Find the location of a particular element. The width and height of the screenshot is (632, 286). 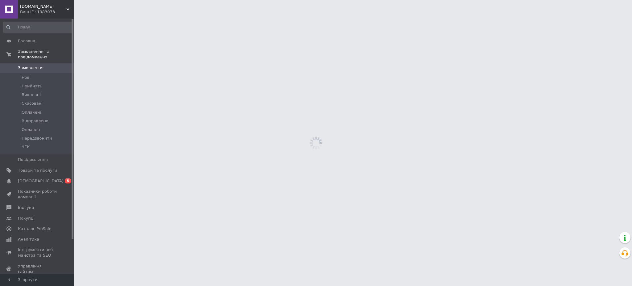

span: Покупці is located at coordinates (26, 218).